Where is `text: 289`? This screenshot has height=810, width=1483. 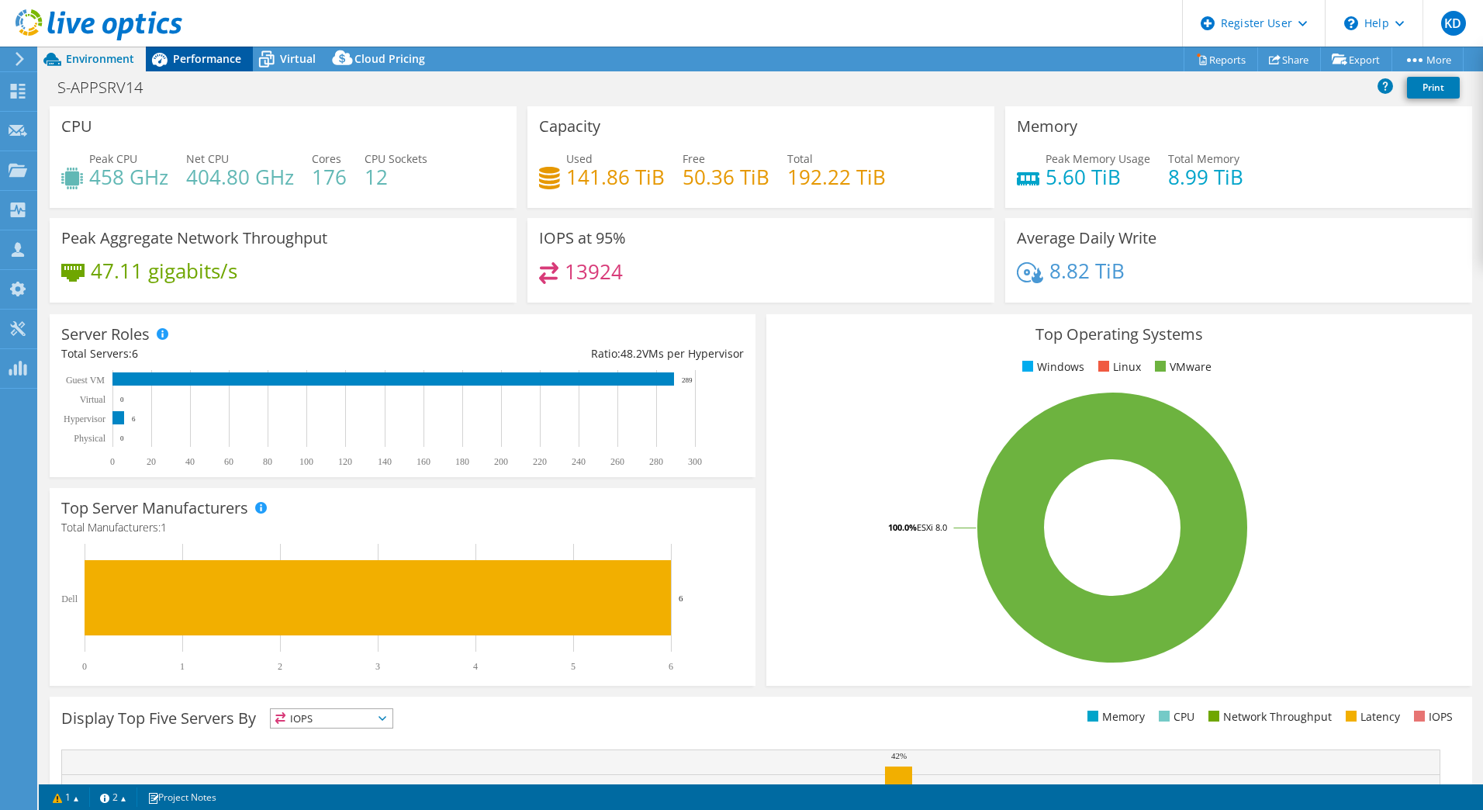
text: 289 is located at coordinates (687, 380).